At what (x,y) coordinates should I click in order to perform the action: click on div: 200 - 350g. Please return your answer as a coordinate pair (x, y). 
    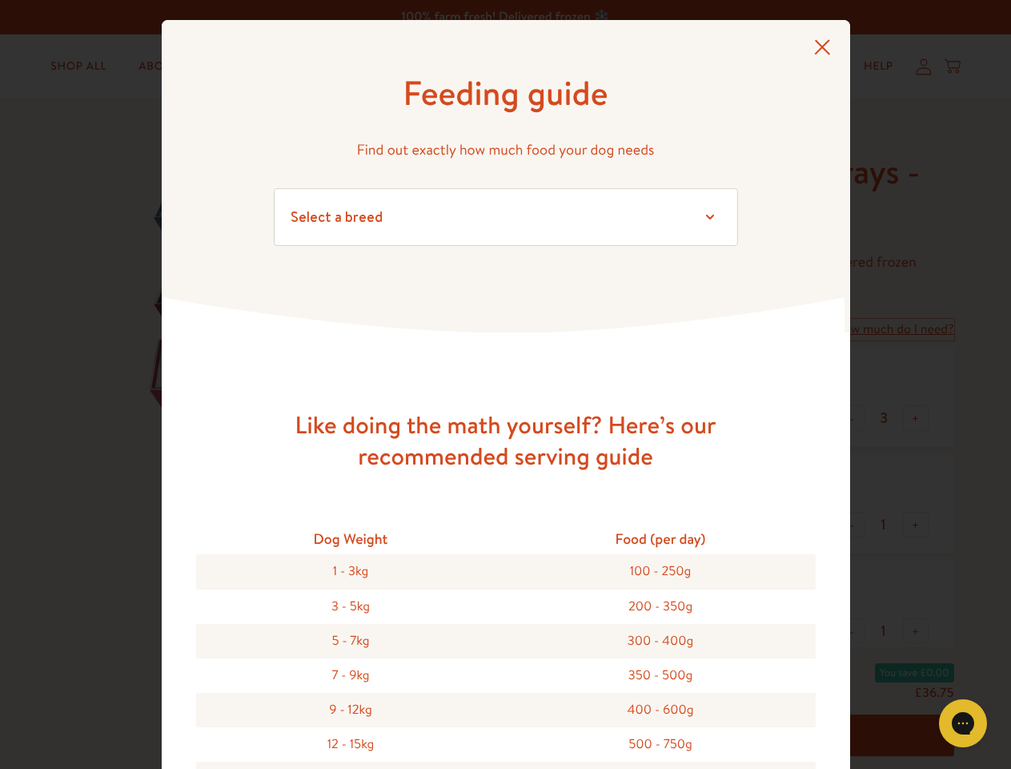
    Looking at the image, I should click on (661, 606).